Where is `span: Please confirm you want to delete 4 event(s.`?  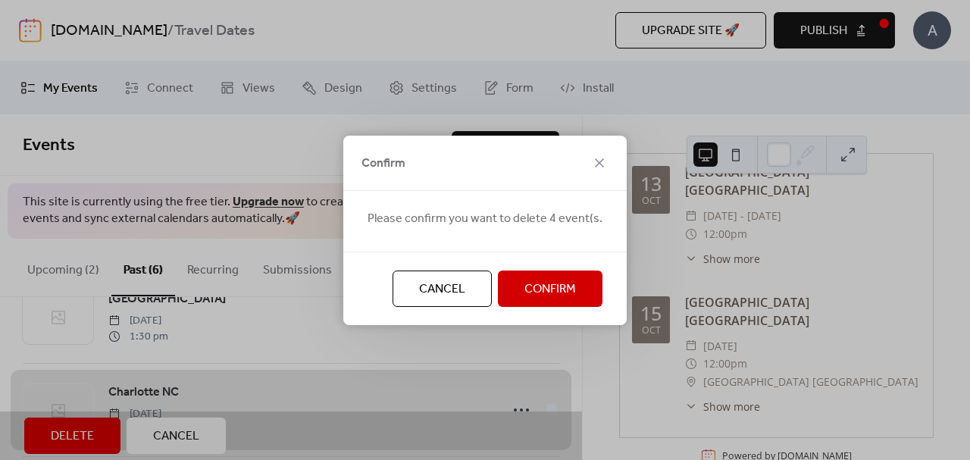
span: Please confirm you want to delete 4 event(s. is located at coordinates (485, 219).